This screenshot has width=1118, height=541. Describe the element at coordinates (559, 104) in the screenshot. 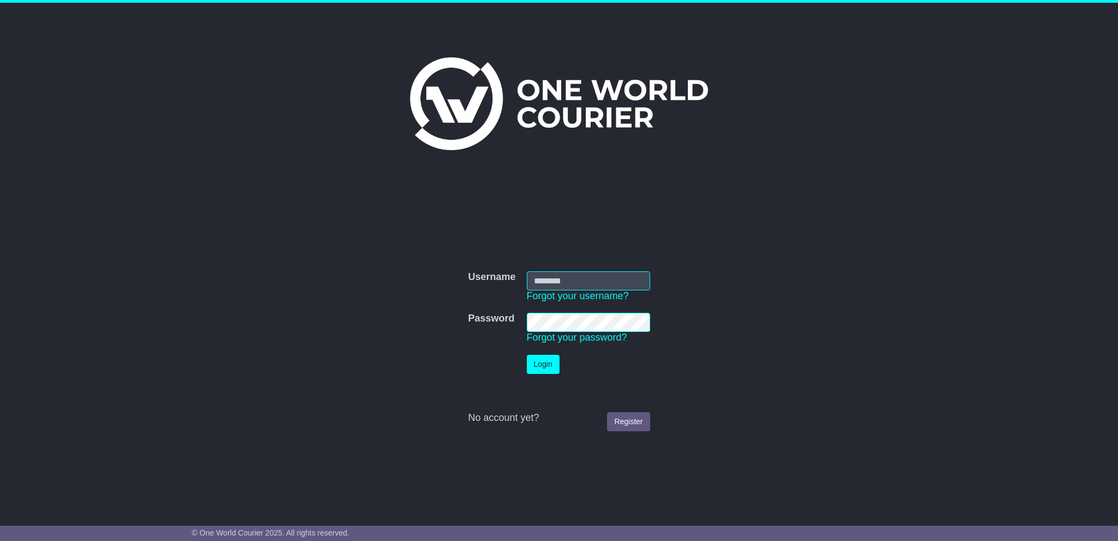

I see `img: One World` at that location.